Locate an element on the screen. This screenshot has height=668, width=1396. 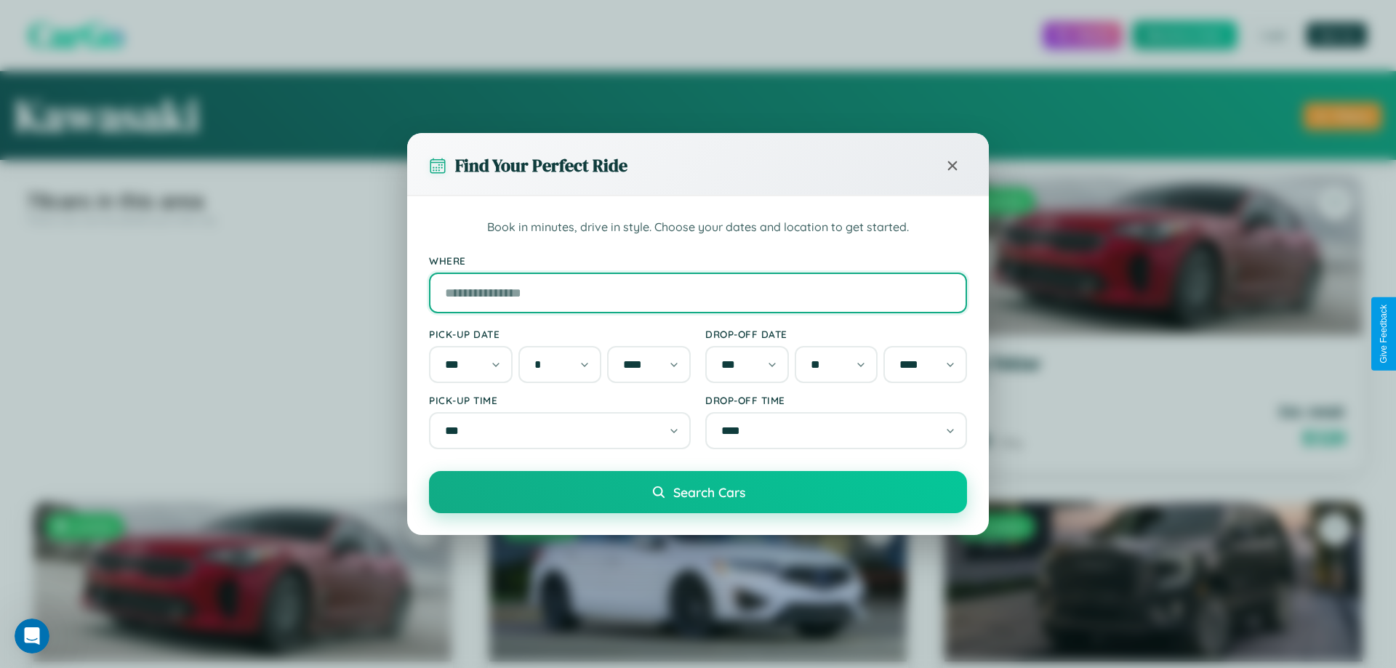
label: Pick-up Time is located at coordinates (560, 400).